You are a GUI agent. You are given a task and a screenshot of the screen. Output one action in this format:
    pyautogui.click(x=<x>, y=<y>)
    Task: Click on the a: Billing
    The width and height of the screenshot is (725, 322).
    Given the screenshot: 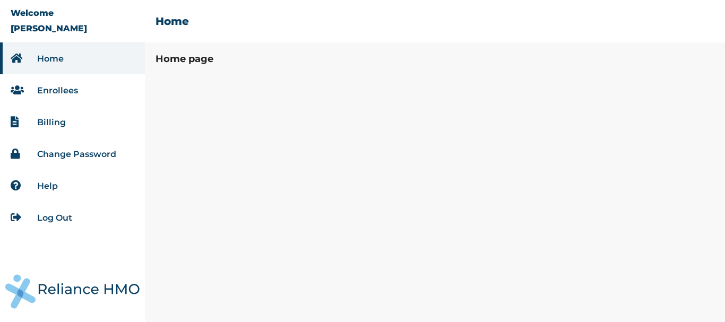 What is the action you would take?
    pyautogui.click(x=52, y=122)
    